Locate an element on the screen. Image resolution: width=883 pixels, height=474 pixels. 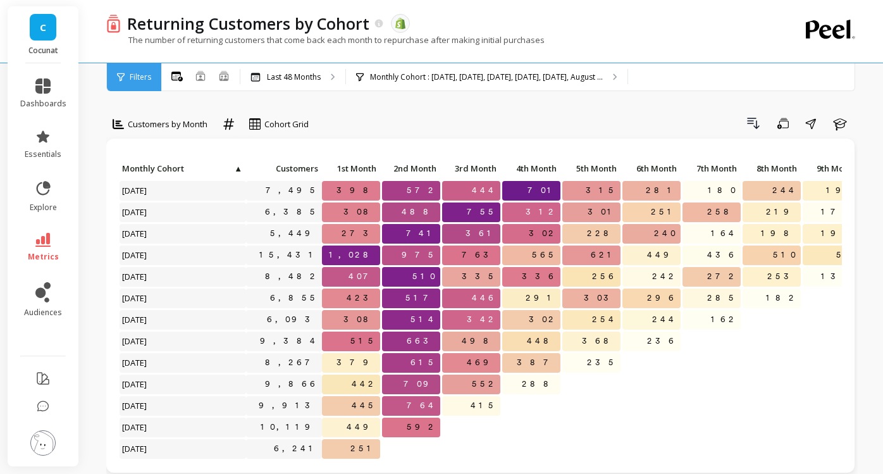
span: 162 is located at coordinates (724, 319).